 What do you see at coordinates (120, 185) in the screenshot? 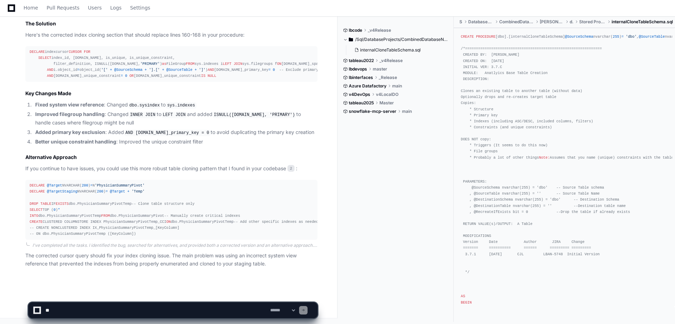
I see `span: 'PhysicianSummaryPivot'` at bounding box center [120, 185].